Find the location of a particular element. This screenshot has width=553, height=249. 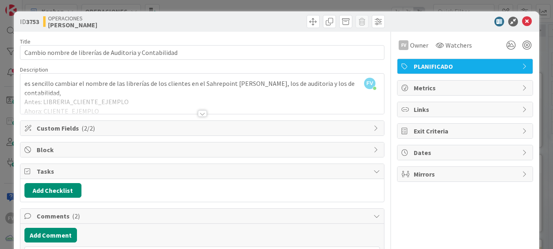

label: Title is located at coordinates (25, 42).